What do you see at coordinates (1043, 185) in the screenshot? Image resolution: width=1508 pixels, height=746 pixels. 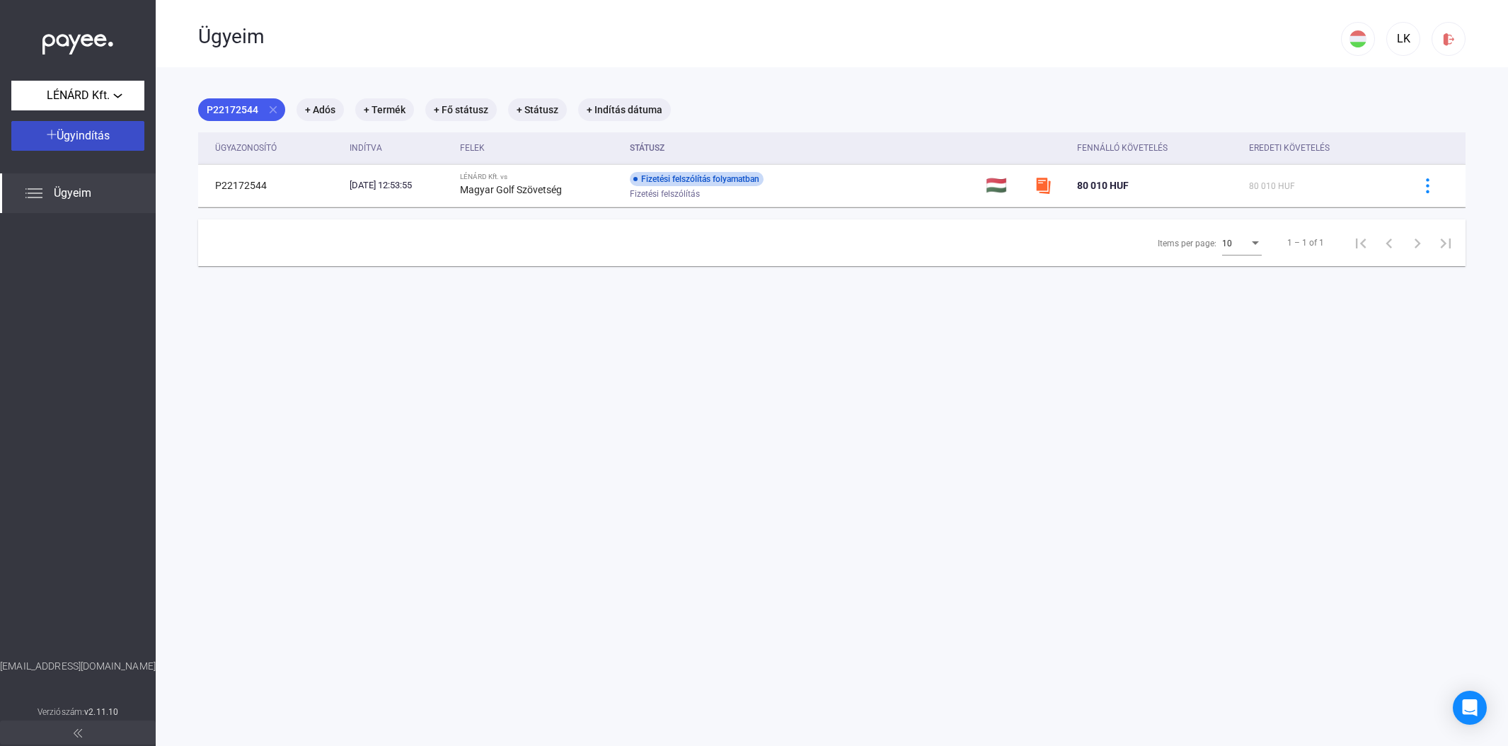 I see `img: szamlazzhu-mini` at bounding box center [1043, 185].